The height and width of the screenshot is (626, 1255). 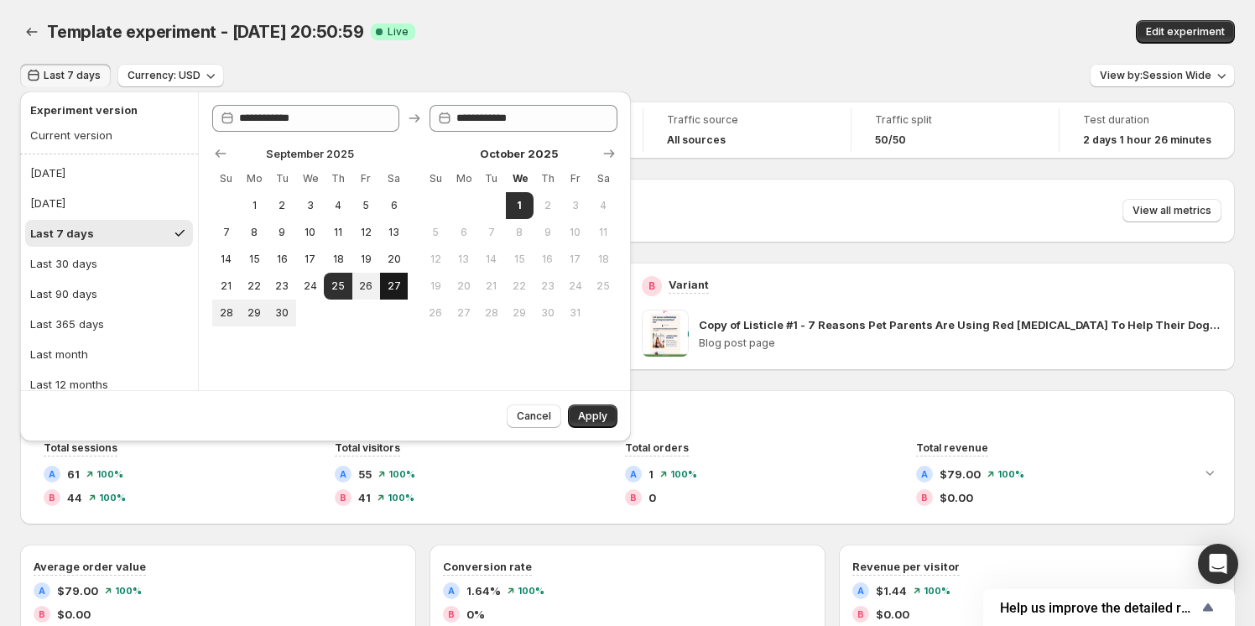 I want to click on span: Help us improve the detailed report for A/B campaigns, so click(x=1099, y=608).